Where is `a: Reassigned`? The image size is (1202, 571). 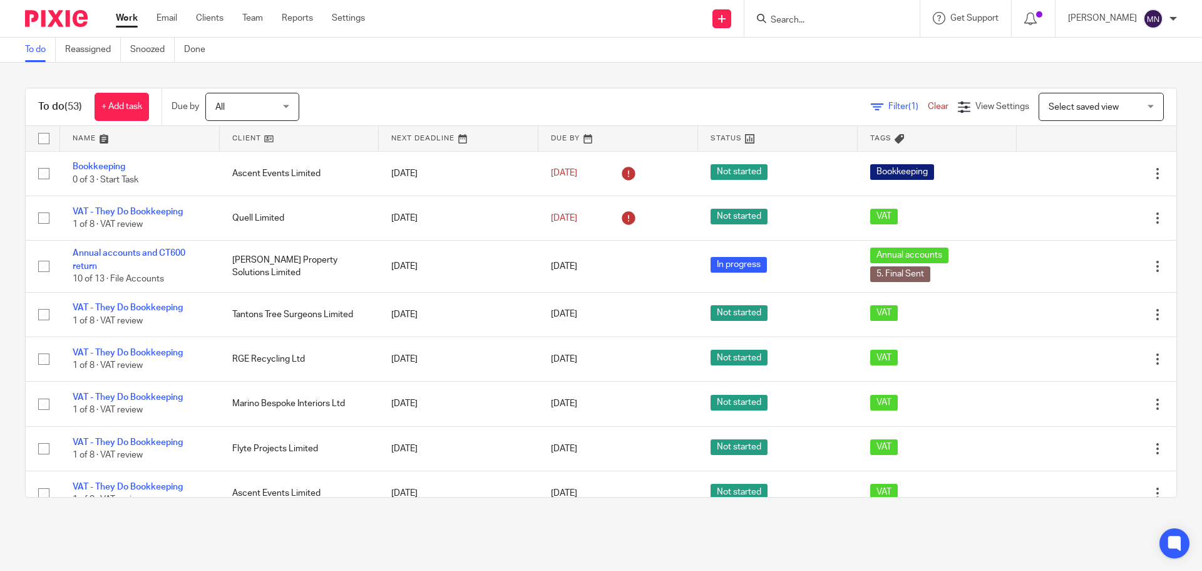 a: Reassigned is located at coordinates (93, 49).